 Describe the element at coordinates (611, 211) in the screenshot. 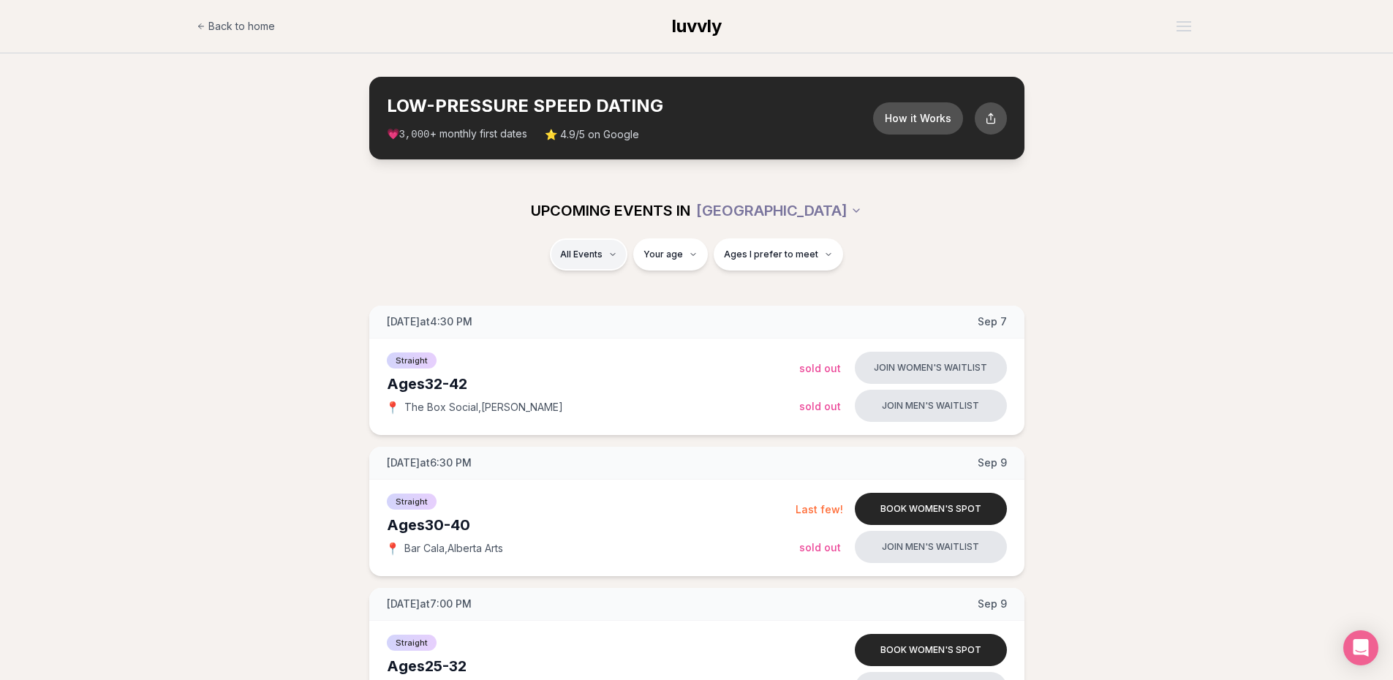

I see `span: UPCOMING EVENTS IN` at that location.